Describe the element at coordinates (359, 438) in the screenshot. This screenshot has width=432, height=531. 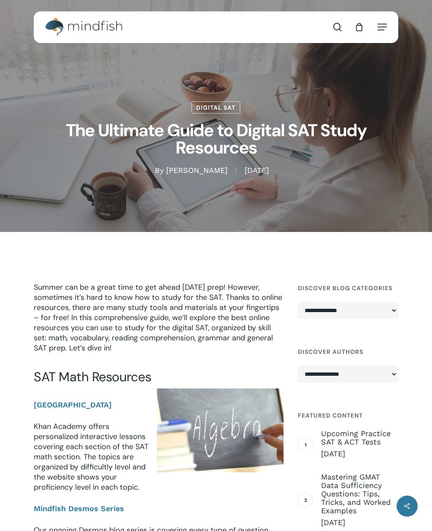
I see `span: Upcoming Practice SAT & ACT Tests` at that location.